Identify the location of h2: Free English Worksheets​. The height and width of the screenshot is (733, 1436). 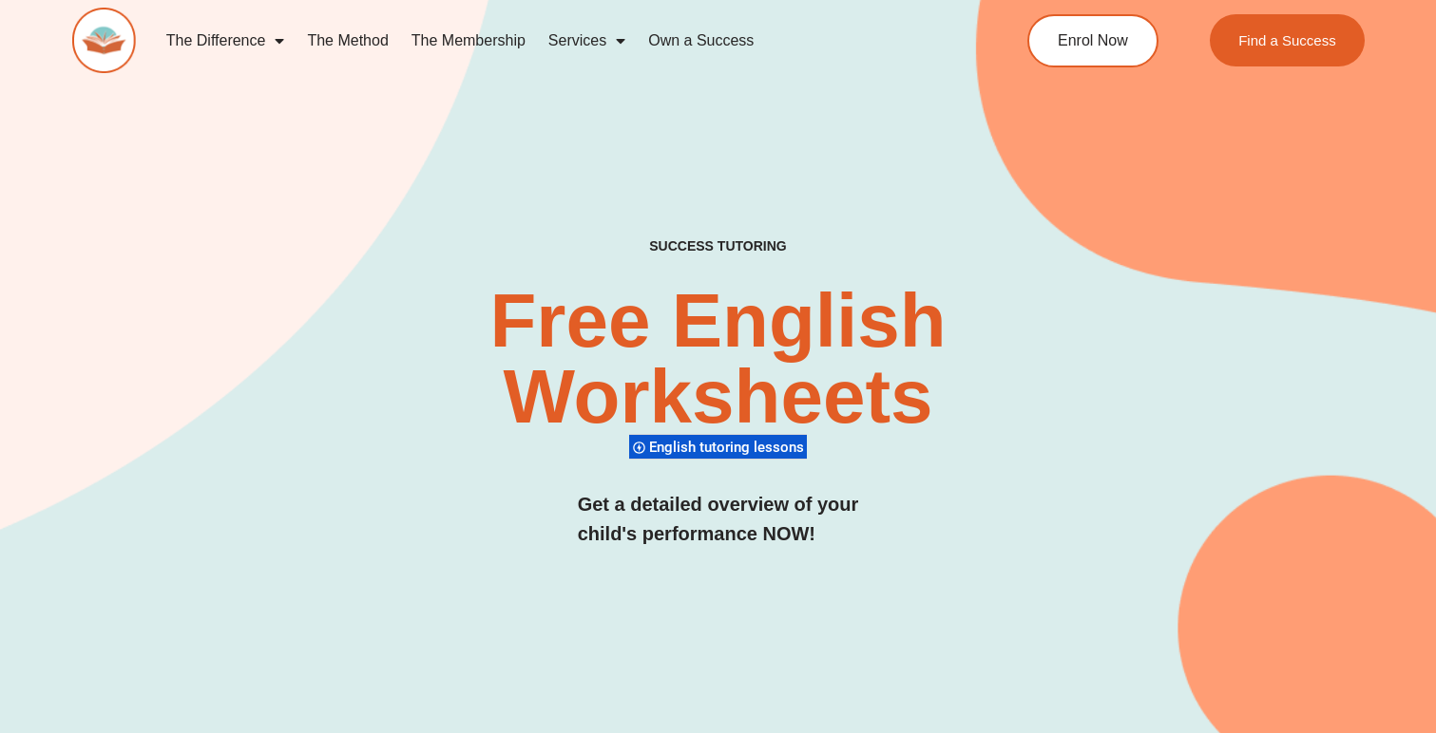
(718, 359).